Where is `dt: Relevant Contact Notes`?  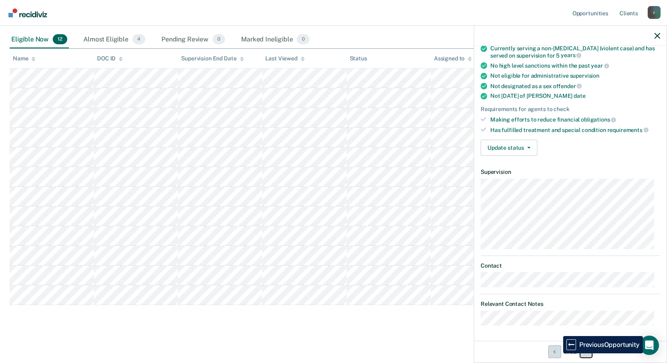 dt: Relevant Contact Notes is located at coordinates (571, 304).